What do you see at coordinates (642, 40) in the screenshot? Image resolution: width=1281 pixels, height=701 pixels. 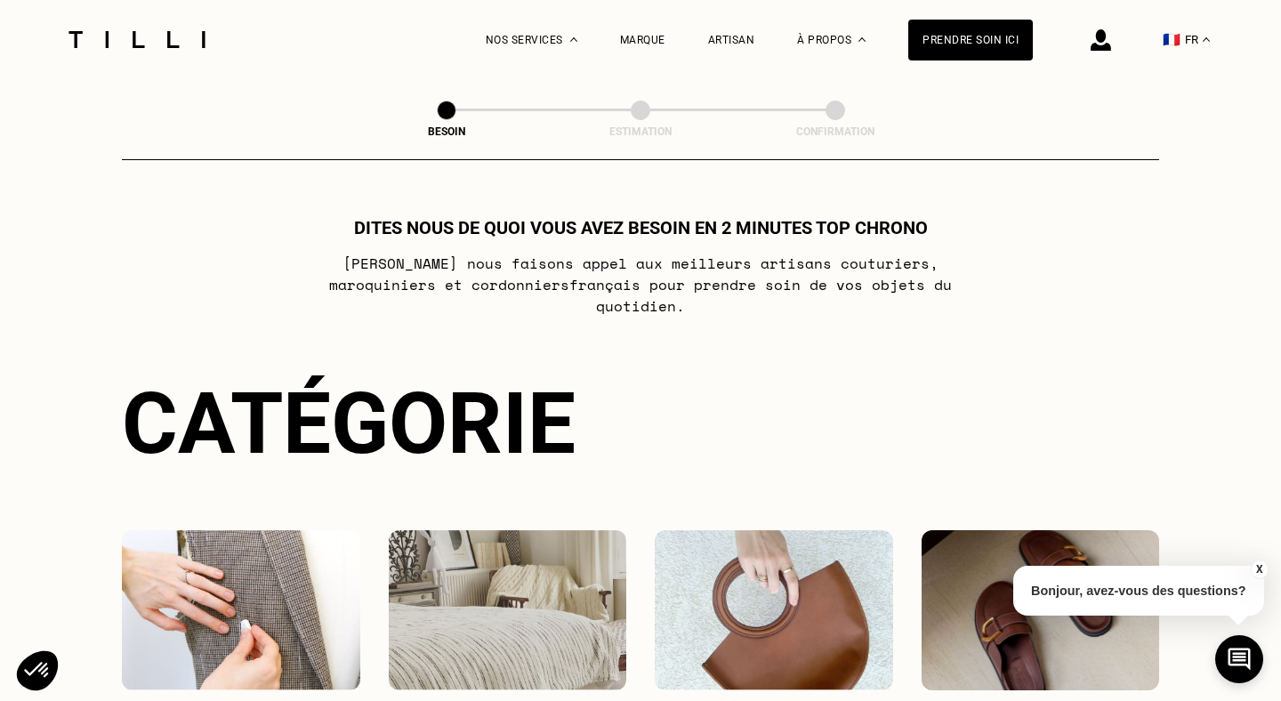 I see `a: Marque` at bounding box center [642, 40].